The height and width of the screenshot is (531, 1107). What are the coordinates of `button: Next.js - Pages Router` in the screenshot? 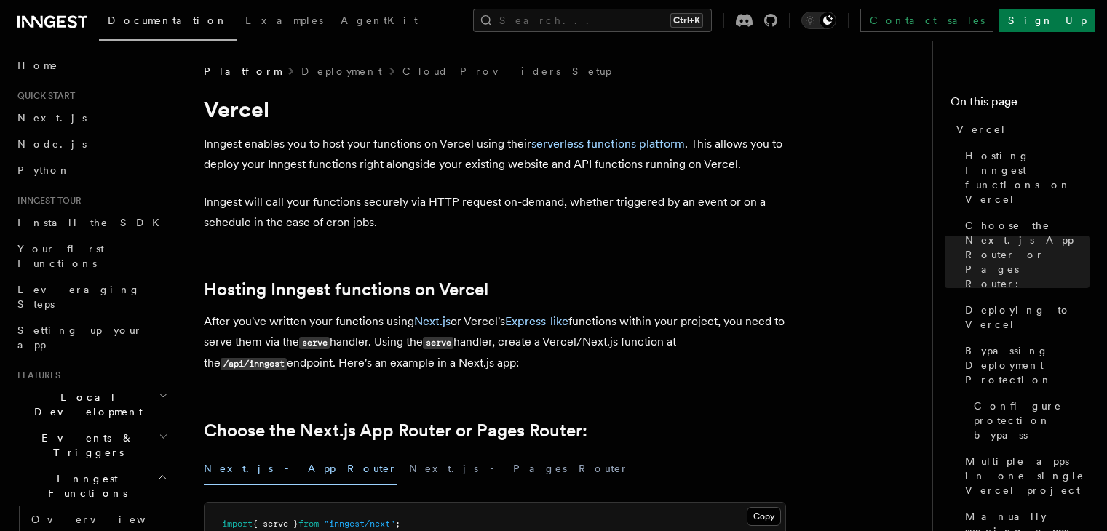 It's located at (519, 469).